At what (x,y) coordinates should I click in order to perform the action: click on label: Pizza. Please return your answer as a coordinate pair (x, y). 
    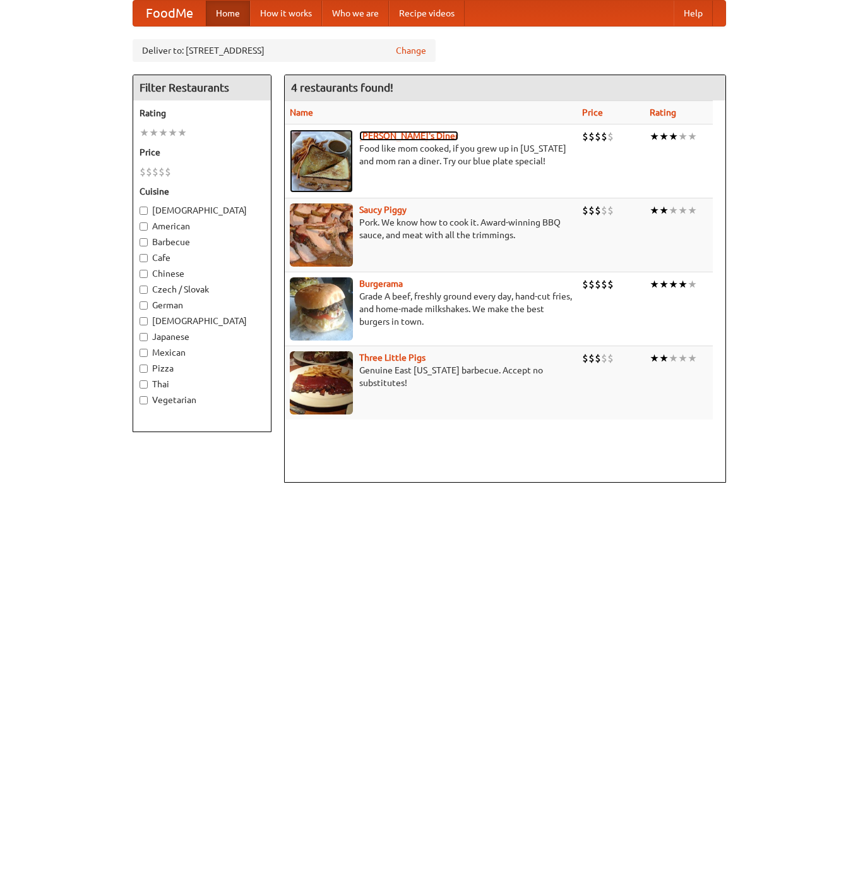
    Looking at the image, I should click on (202, 368).